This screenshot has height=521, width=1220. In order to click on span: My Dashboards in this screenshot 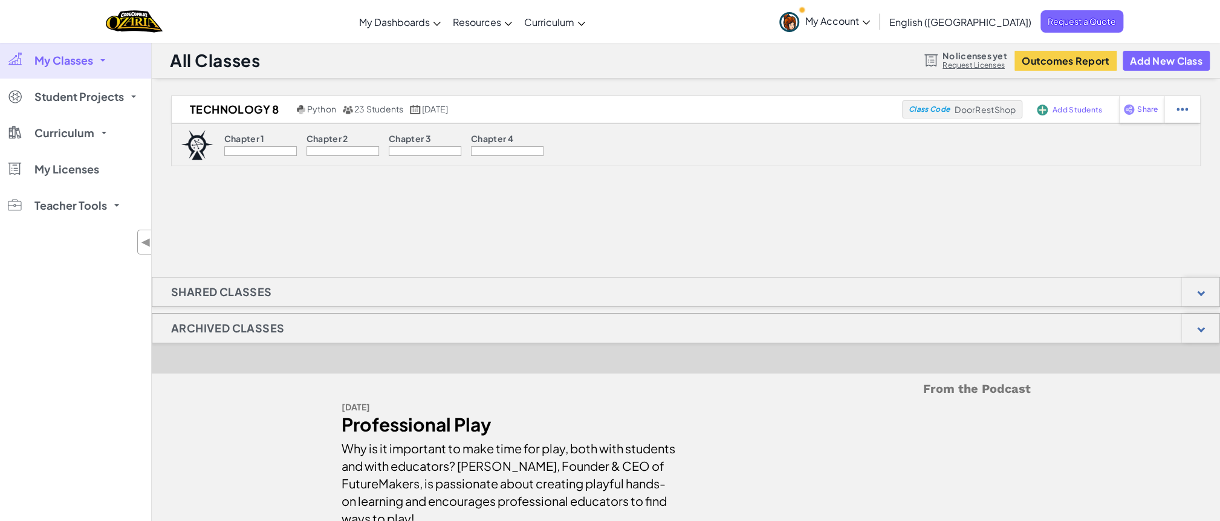, I will do `click(394, 22)`.